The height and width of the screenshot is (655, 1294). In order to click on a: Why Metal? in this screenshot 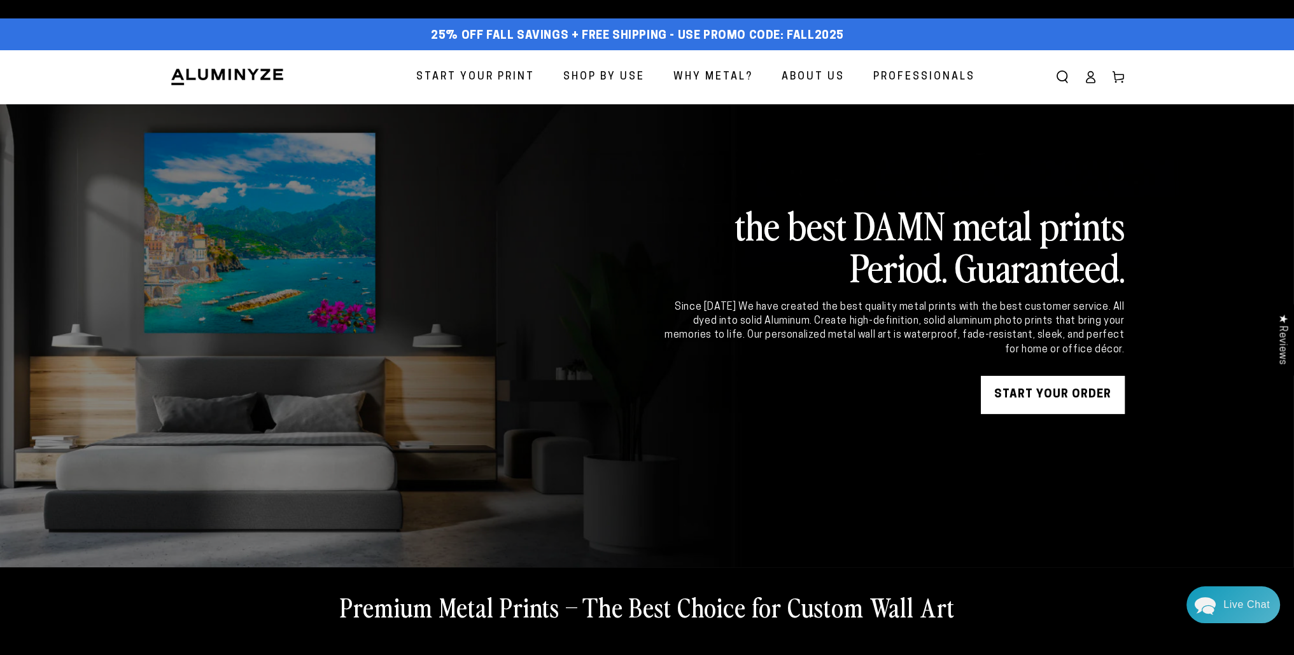, I will do `click(713, 77)`.